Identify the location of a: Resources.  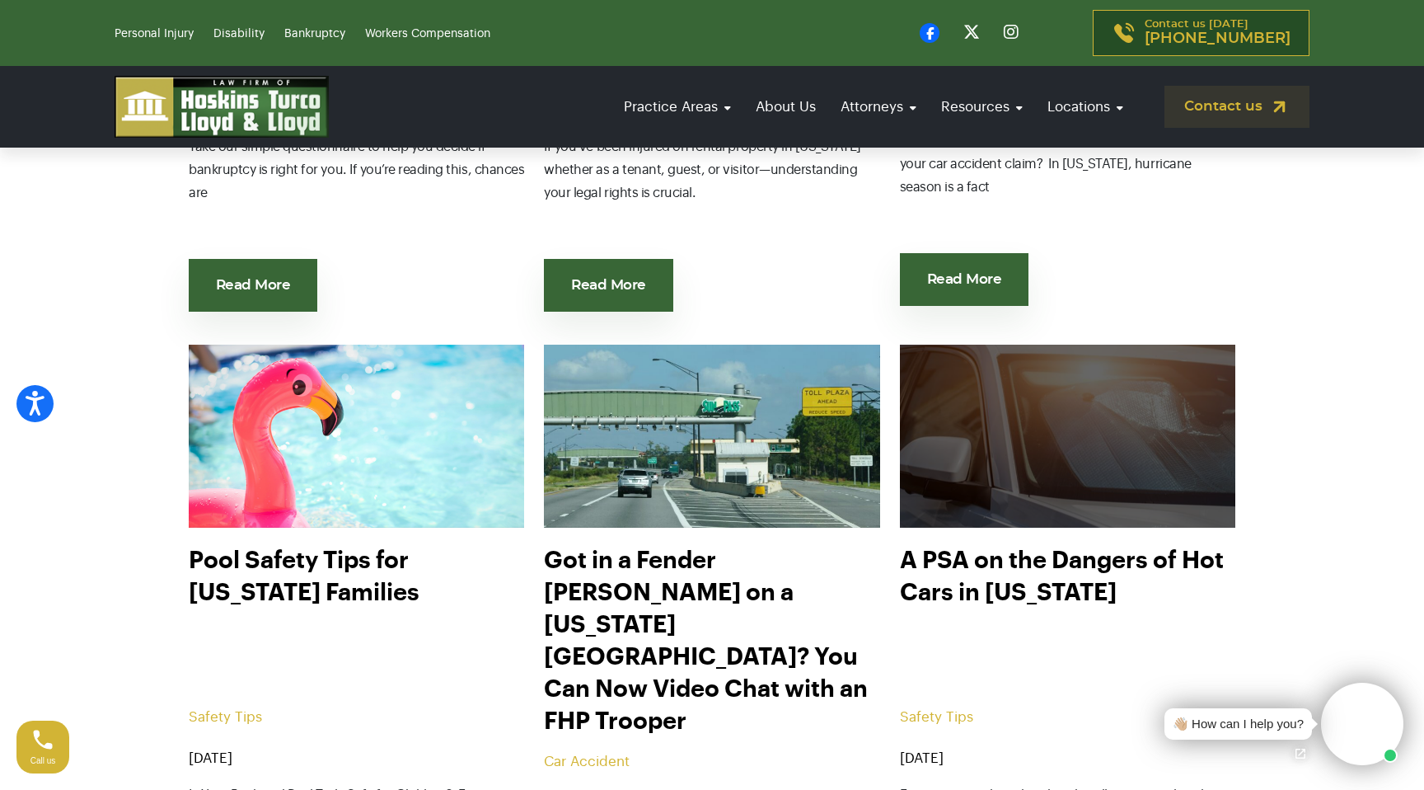
(982, 106).